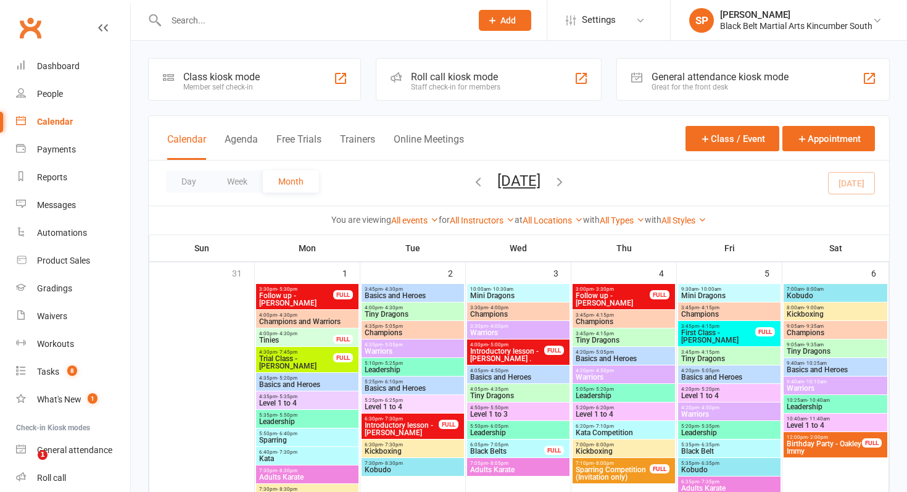 This screenshot has width=907, height=492. I want to click on div: 1, so click(351, 272).